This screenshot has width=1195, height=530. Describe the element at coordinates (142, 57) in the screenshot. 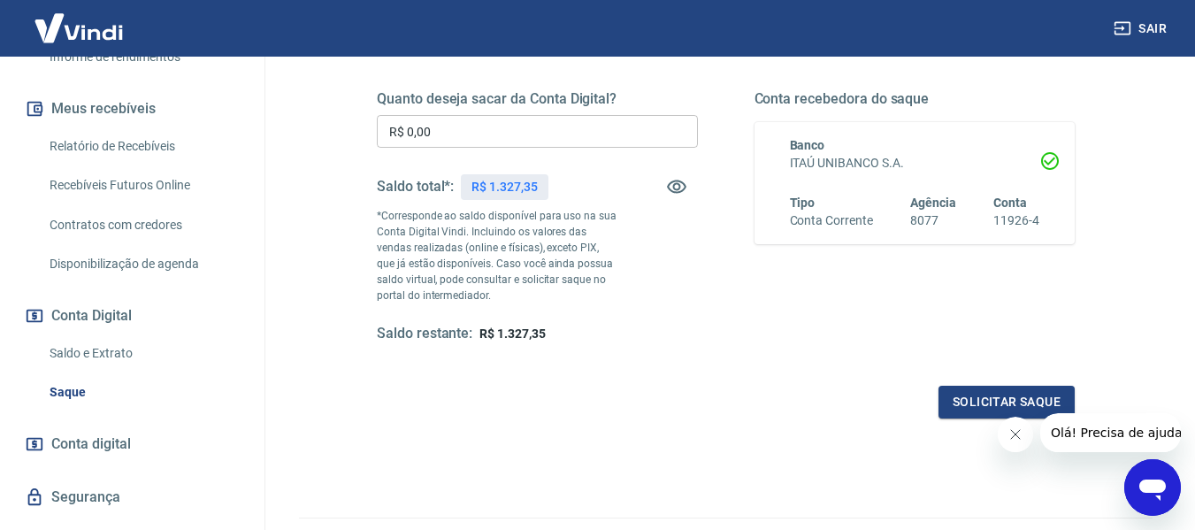

I see `a: Informe de rendimentos` at that location.